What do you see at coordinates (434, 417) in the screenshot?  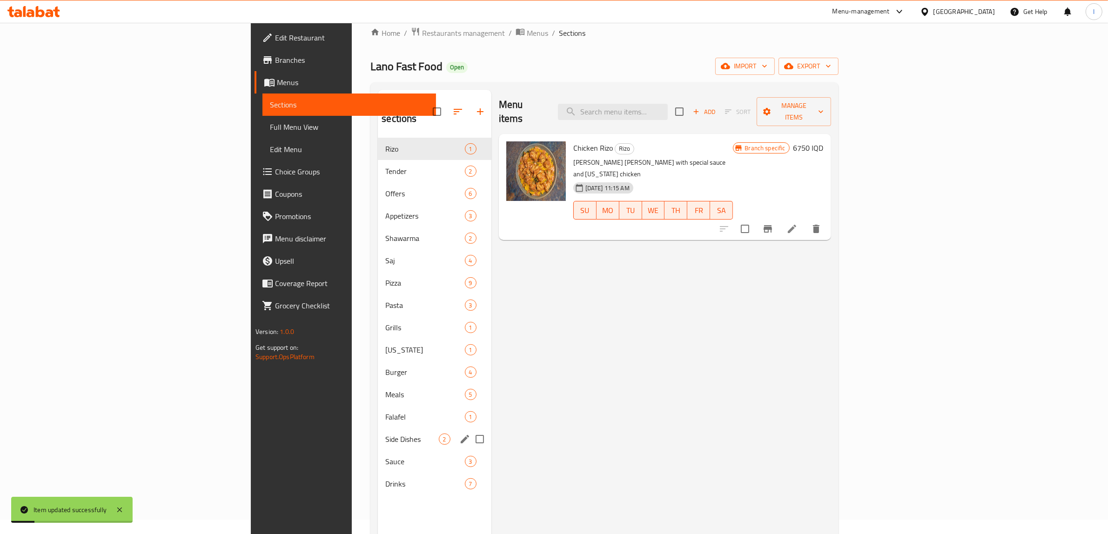 I see `div: Falafel1` at bounding box center [434, 417].